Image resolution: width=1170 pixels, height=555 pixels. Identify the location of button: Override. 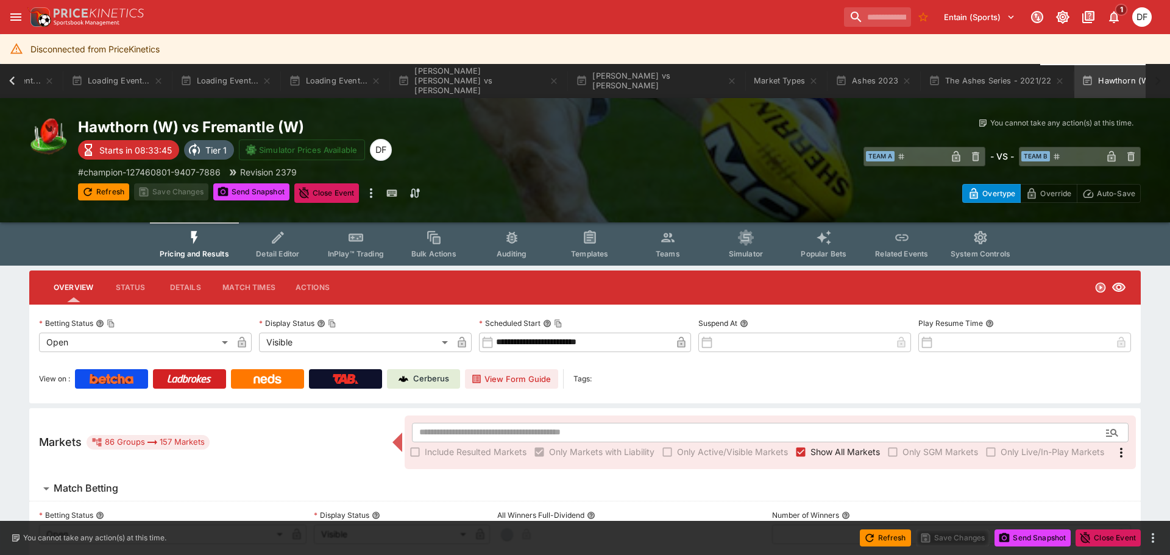
(1048, 193).